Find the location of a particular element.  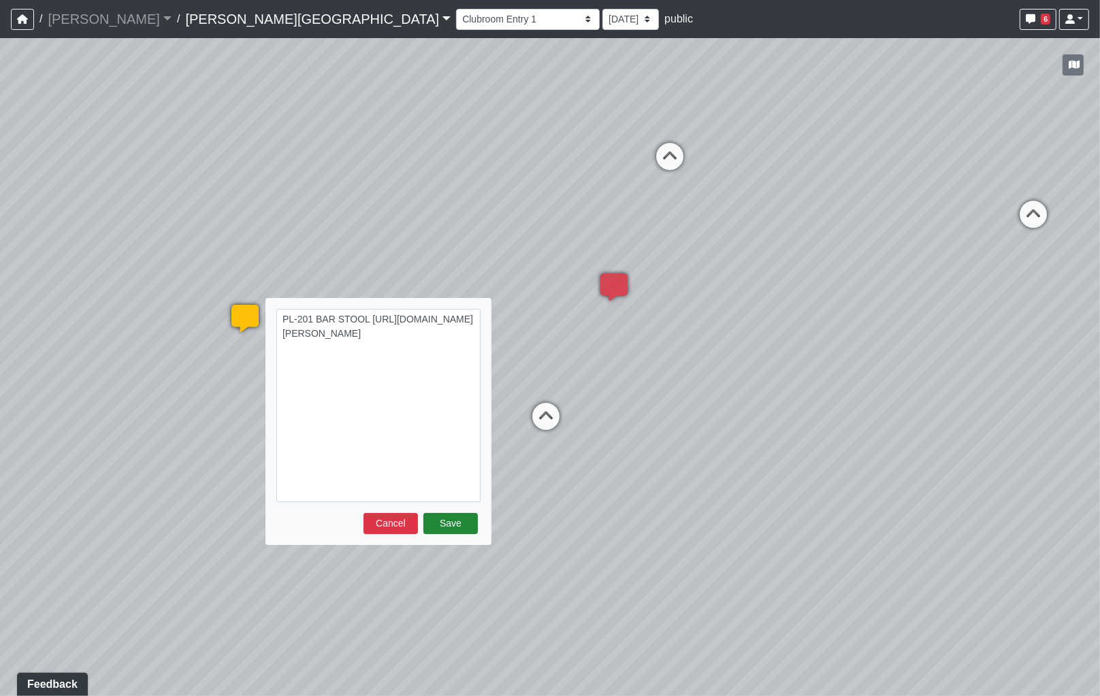

button: Save is located at coordinates (450, 523).